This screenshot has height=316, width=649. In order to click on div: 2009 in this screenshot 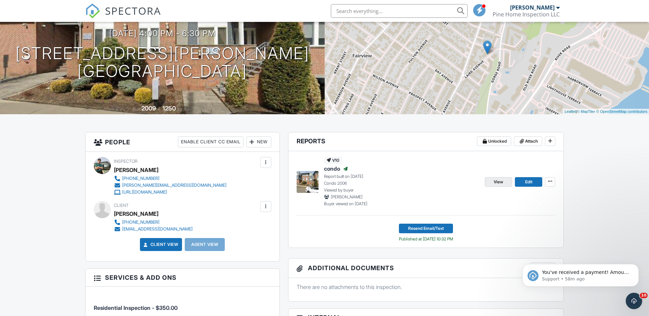, I will do `click(148, 108)`.